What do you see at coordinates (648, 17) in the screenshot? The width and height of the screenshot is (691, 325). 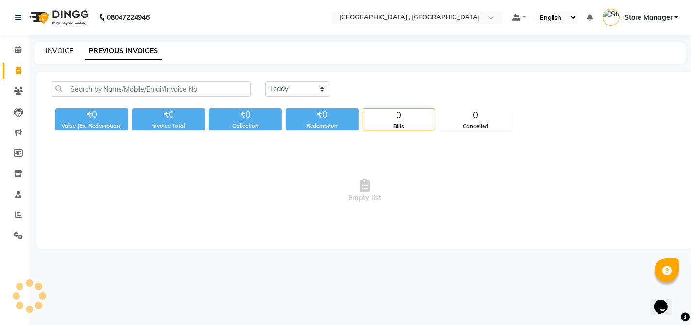 I see `span: Store Manager` at bounding box center [648, 17].